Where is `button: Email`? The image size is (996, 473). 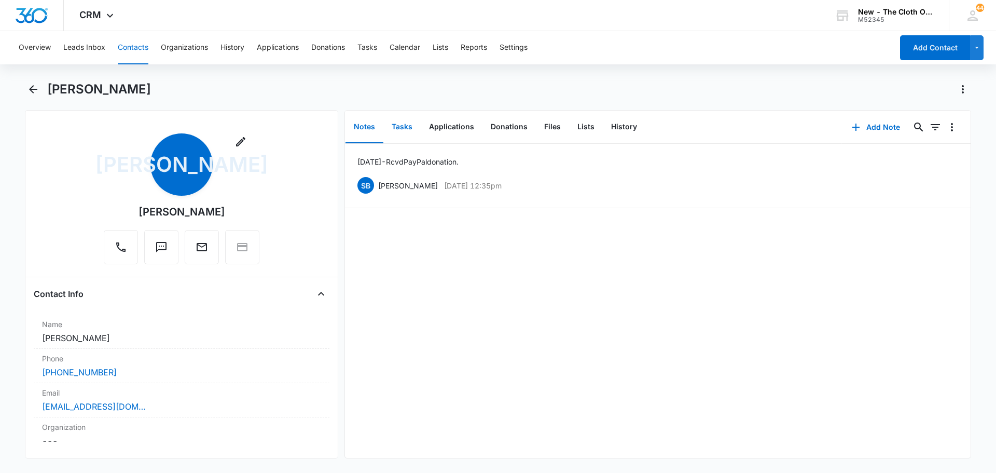 button: Email is located at coordinates (202, 247).